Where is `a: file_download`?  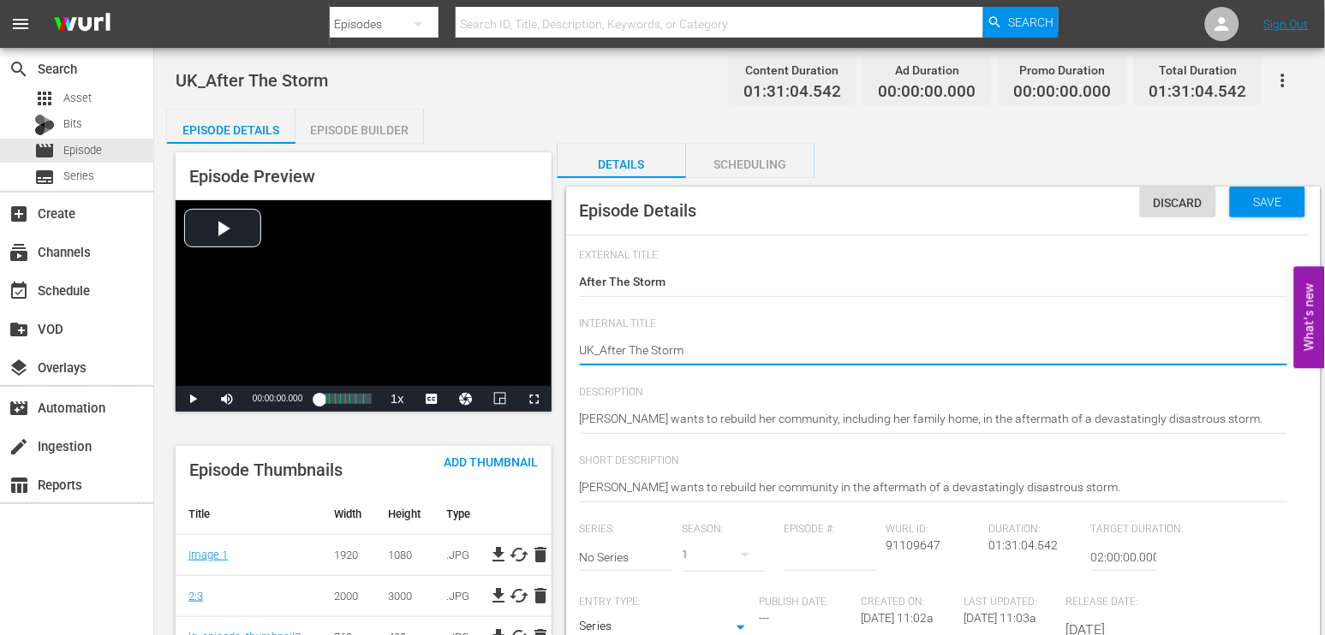
a: file_download is located at coordinates (498, 555).